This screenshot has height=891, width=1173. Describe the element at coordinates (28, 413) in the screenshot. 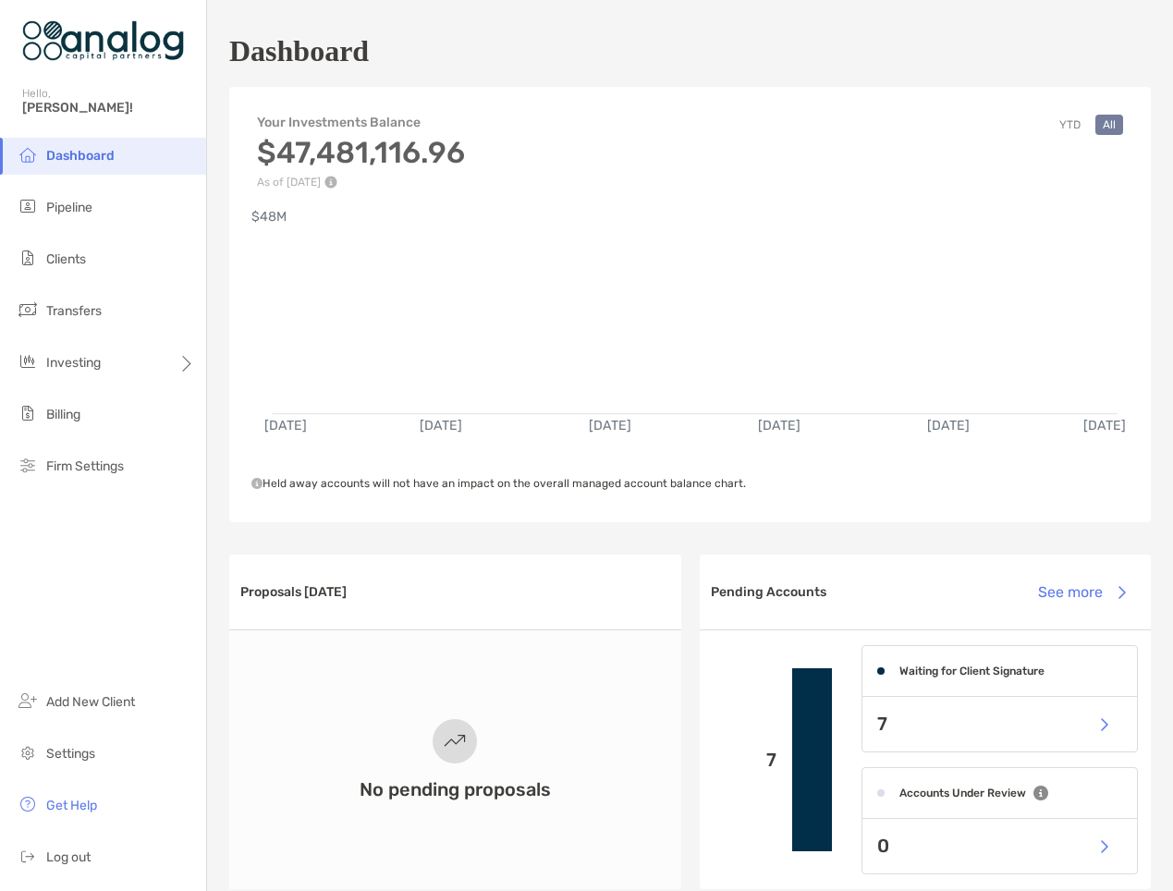

I see `img: billing icon` at that location.